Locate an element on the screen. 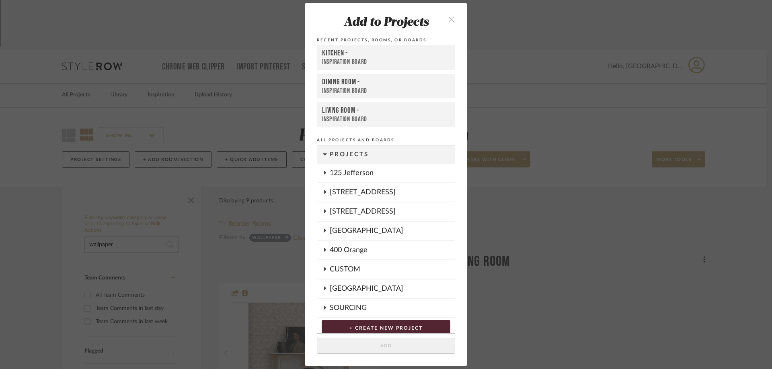 The height and width of the screenshot is (369, 772). div: 400 Orange is located at coordinates (392, 250).